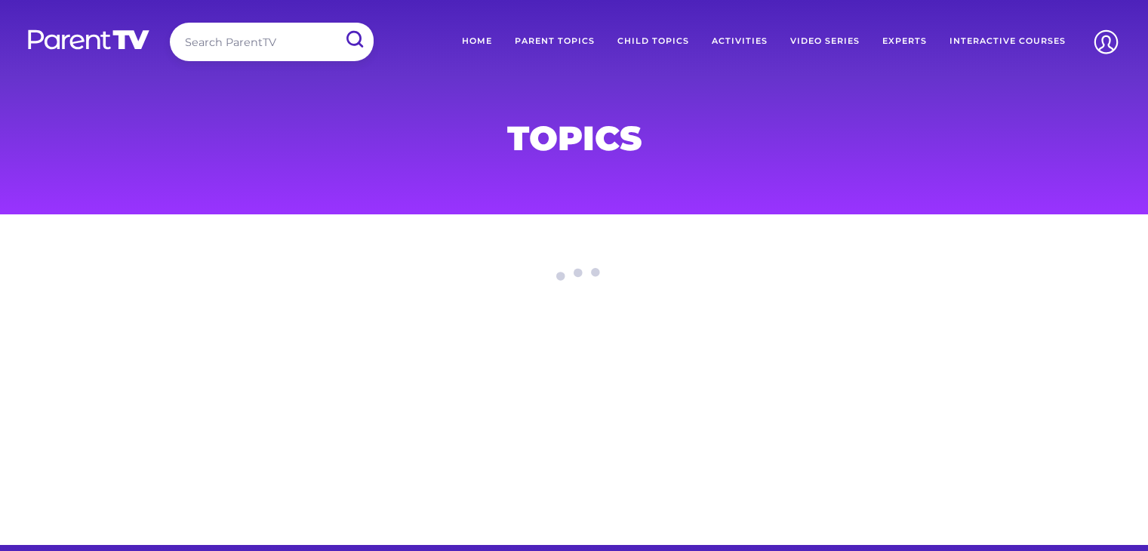 This screenshot has height=551, width=1148. I want to click on a: Parent Topics, so click(555, 42).